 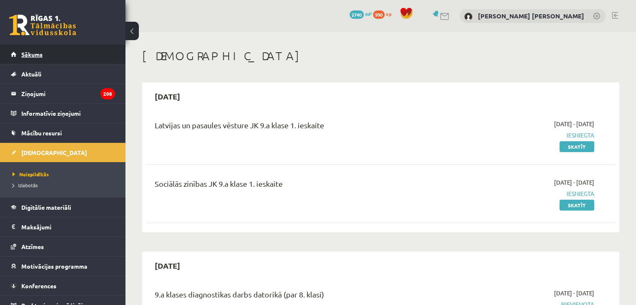 What do you see at coordinates (384, 14) in the screenshot?
I see `a: 990 xp` at bounding box center [384, 14].